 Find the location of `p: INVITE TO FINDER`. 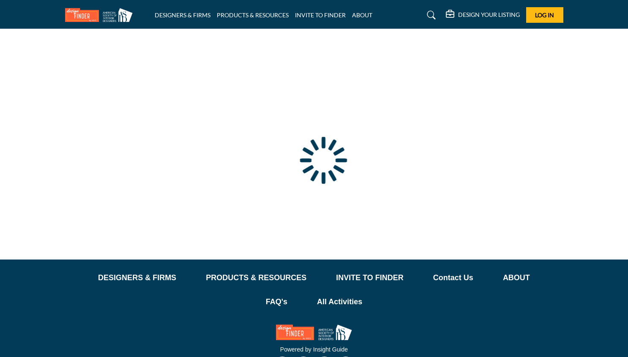

p: INVITE TO FINDER is located at coordinates (370, 278).